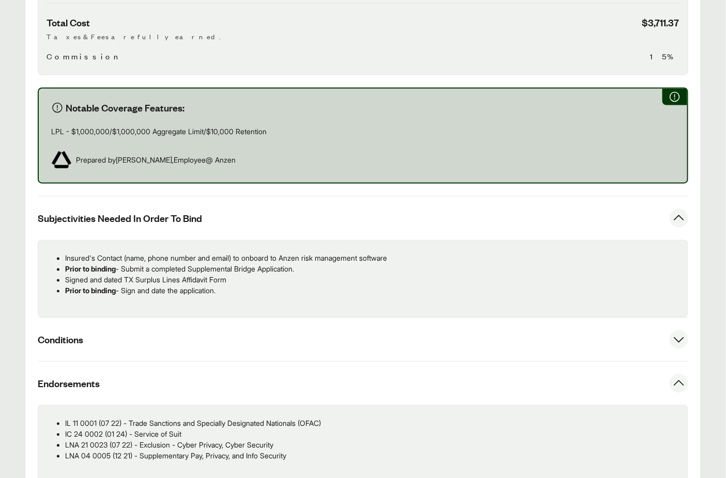 This screenshot has height=478, width=726. What do you see at coordinates (372, 445) in the screenshot?
I see `p: LNA 21 0023 (07 22) - Exclusion - Cyber Privacy, Cyber Security` at bounding box center [372, 445].